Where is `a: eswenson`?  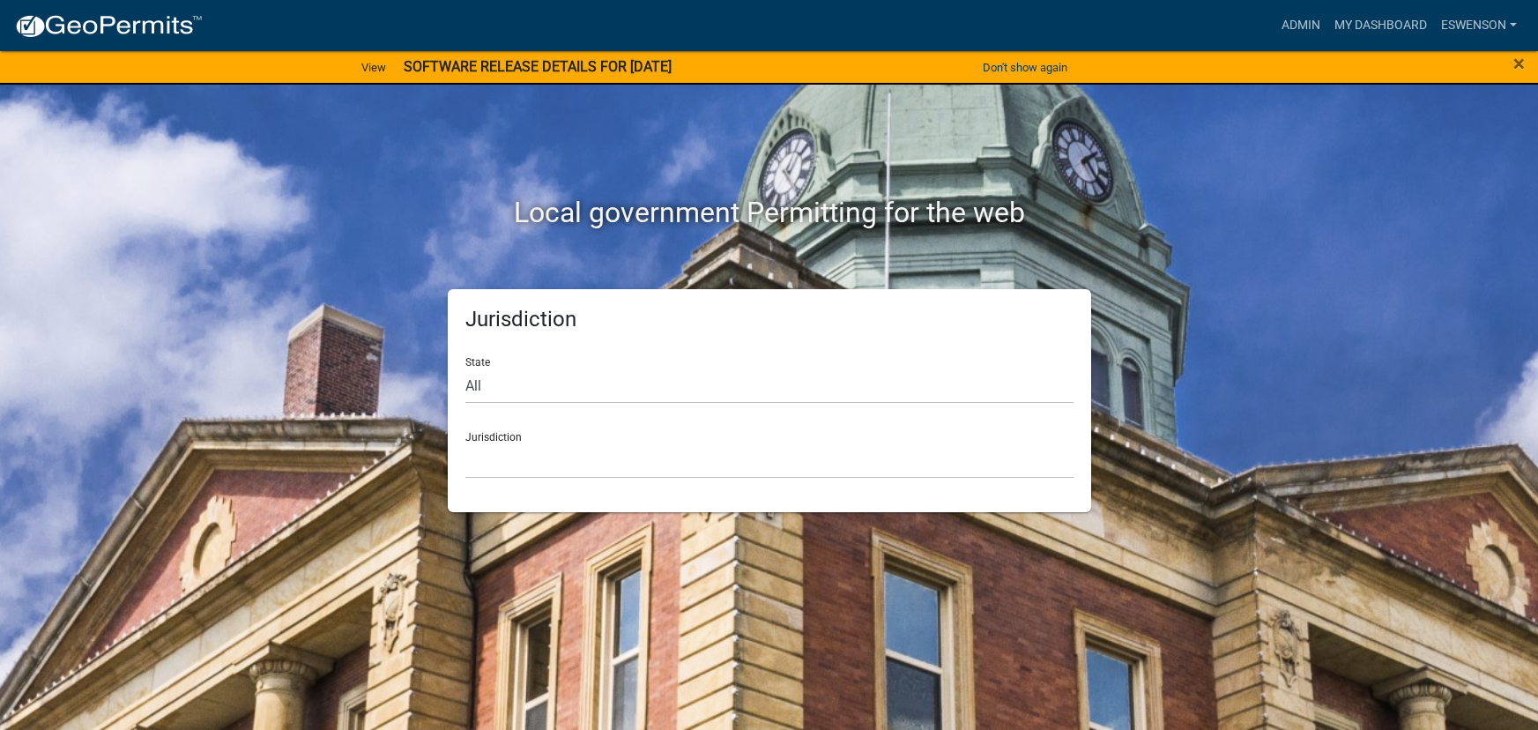 a: eswenson is located at coordinates (1479, 26).